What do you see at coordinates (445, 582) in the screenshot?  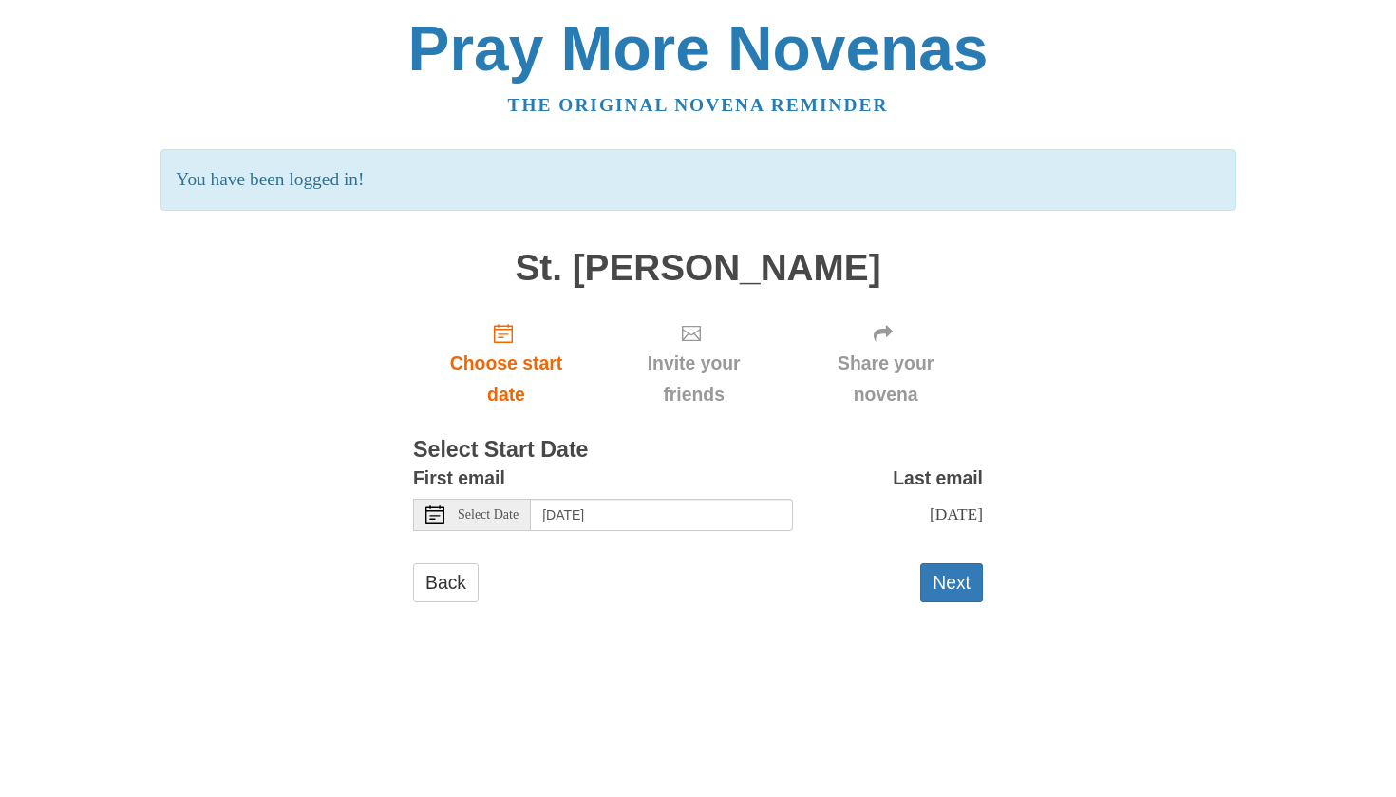 I see `a: Back` at bounding box center [445, 582].